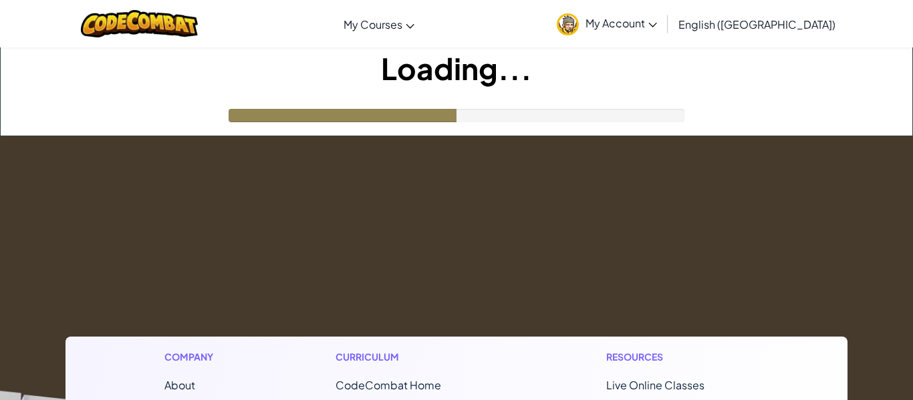  What do you see at coordinates (139, 23) in the screenshot?
I see `a: CodeCombat logo` at bounding box center [139, 23].